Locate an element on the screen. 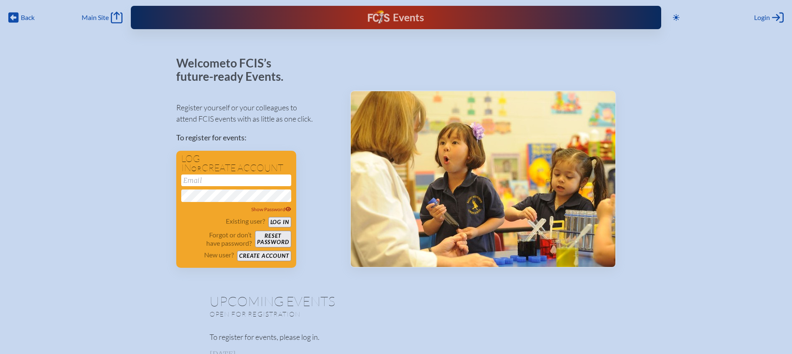  h1: Log in create account is located at coordinates (236, 163).